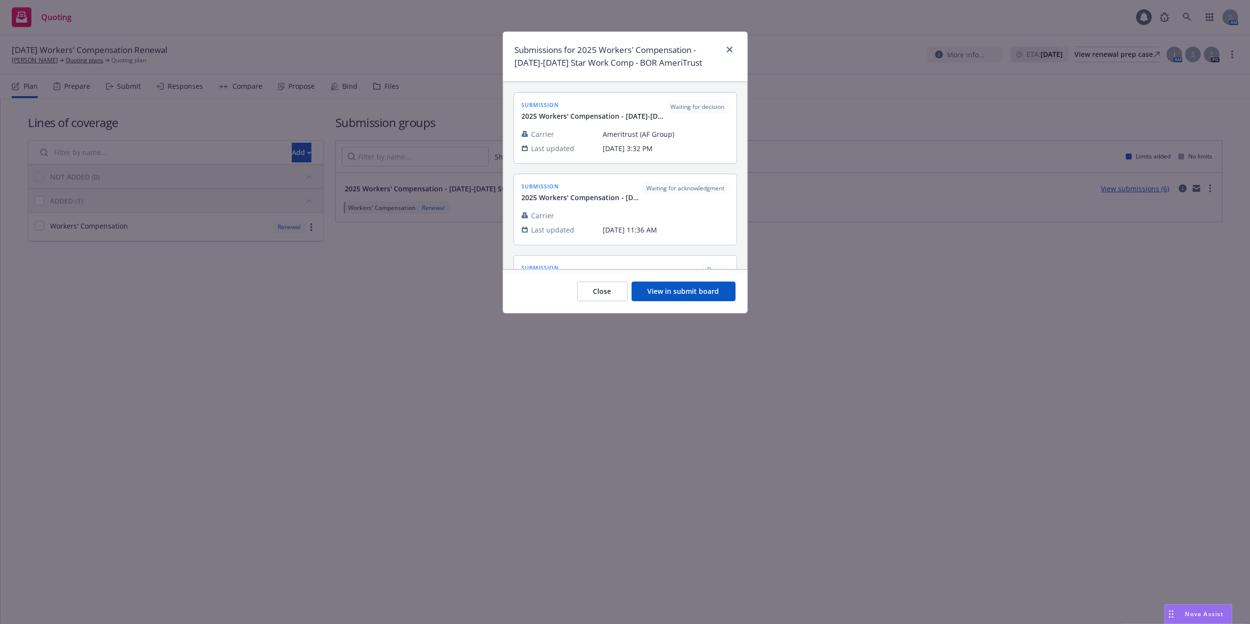 The image size is (1250, 624). Describe the element at coordinates (602, 291) in the screenshot. I see `button: Close` at that location.